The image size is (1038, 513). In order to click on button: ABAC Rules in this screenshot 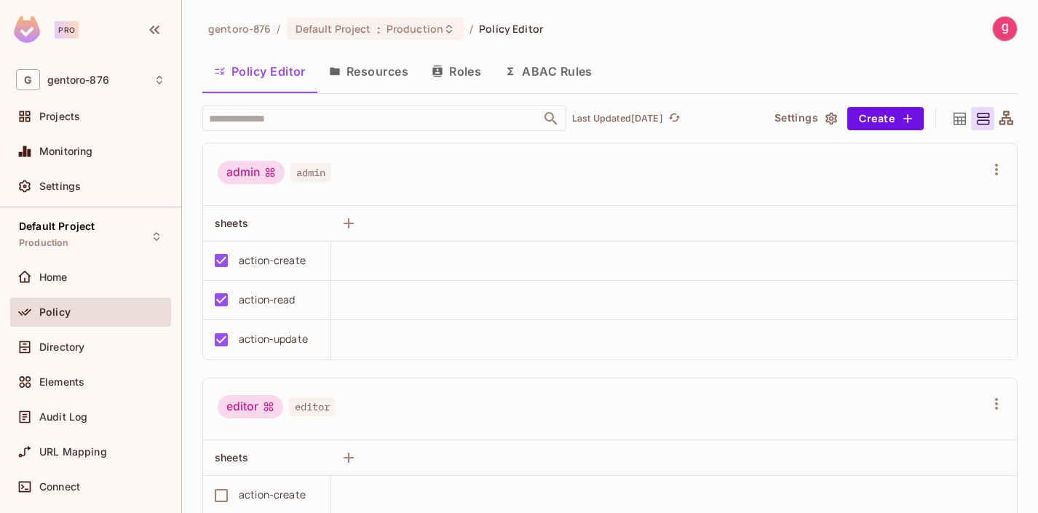, I will do `click(548, 71)`.